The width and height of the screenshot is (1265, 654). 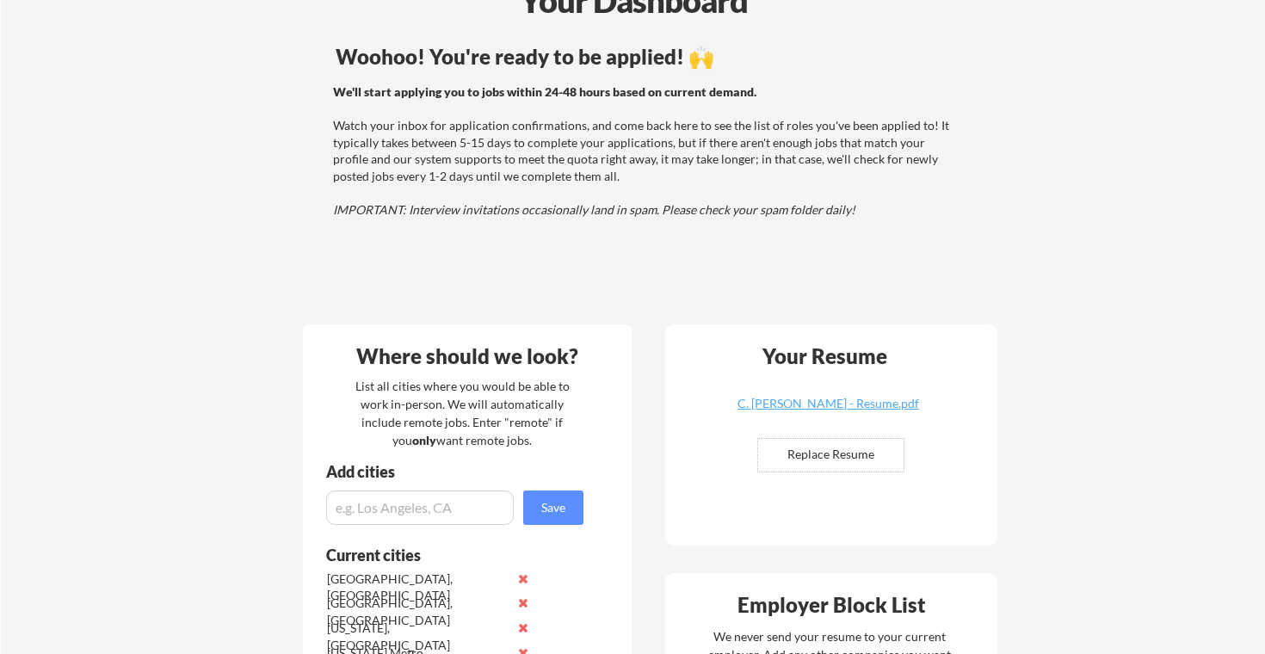 I want to click on input: e.g. Los Angeles, CA, so click(x=420, y=508).